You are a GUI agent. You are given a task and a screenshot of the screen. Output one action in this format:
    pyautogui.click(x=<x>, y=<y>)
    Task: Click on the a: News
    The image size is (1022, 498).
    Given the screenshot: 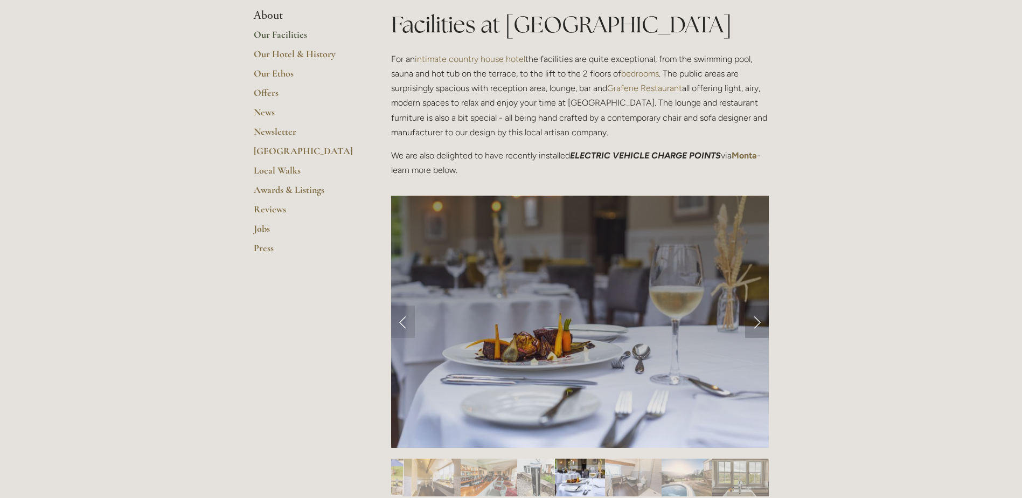 What is the action you would take?
    pyautogui.click(x=305, y=116)
    